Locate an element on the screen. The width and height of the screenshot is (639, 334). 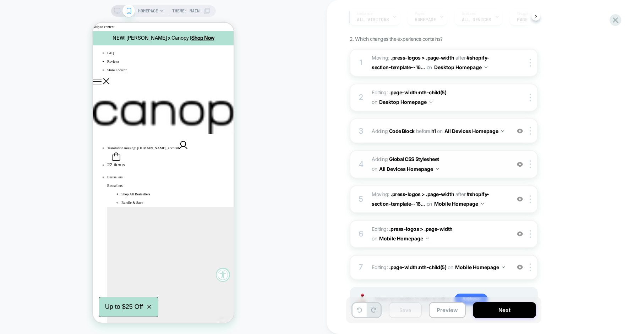
img: Joystick is located at coordinates (361, 299).